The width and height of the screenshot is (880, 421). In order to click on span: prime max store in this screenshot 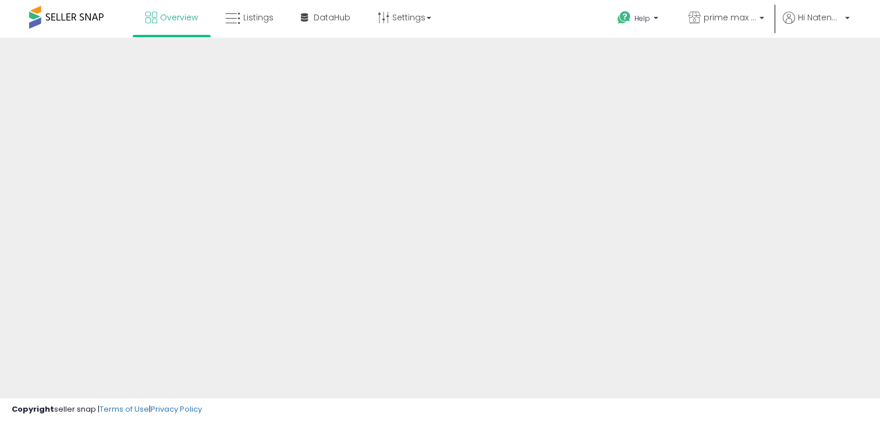, I will do `click(730, 17)`.